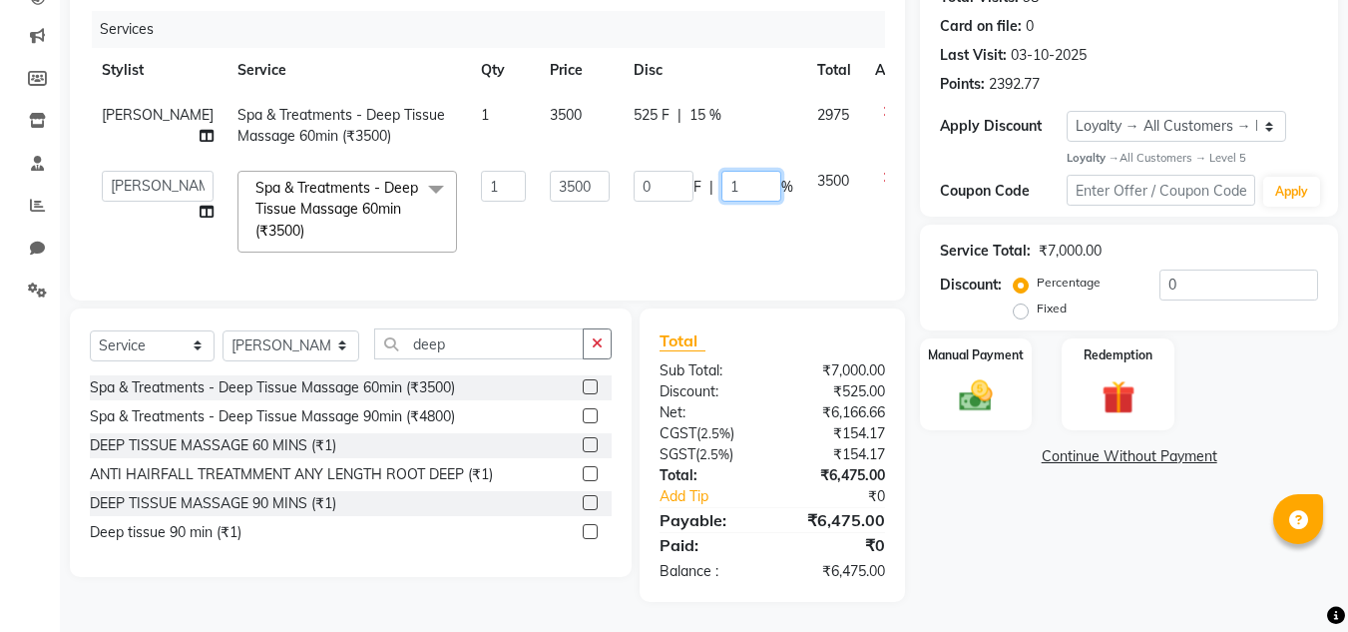 This screenshot has height=632, width=1348. Describe the element at coordinates (291, 474) in the screenshot. I see `div: ANTI HAIRFALL TREATMMENT ANY LENGTH ROOT DEEP (₹1)` at that location.